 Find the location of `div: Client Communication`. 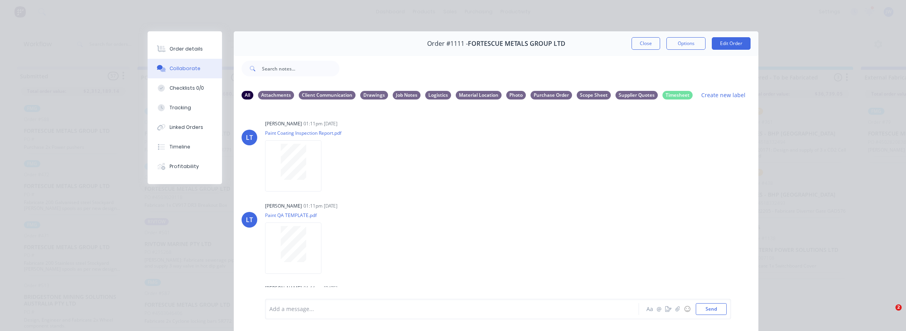

div: Client Communication is located at coordinates (327, 95).